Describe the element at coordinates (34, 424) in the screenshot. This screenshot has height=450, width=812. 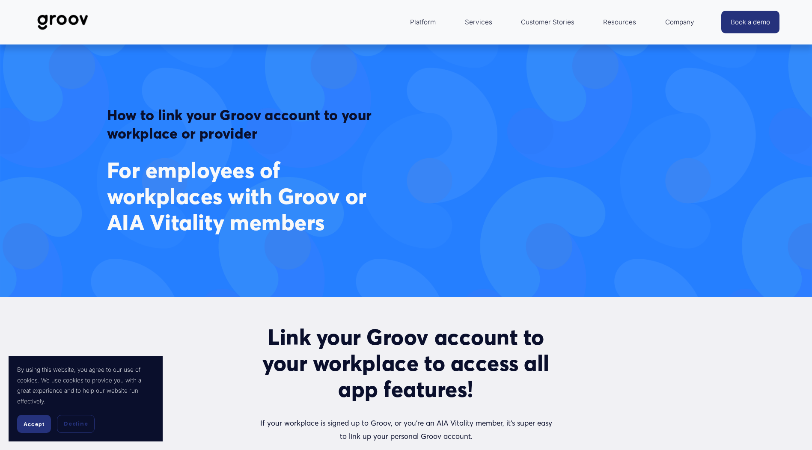
I see `span: Accept` at that location.